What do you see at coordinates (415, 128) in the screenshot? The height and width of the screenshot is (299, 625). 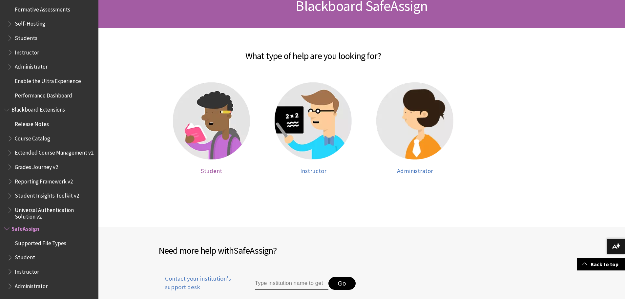 I see `a: Administrator help Administrator` at bounding box center [415, 128].